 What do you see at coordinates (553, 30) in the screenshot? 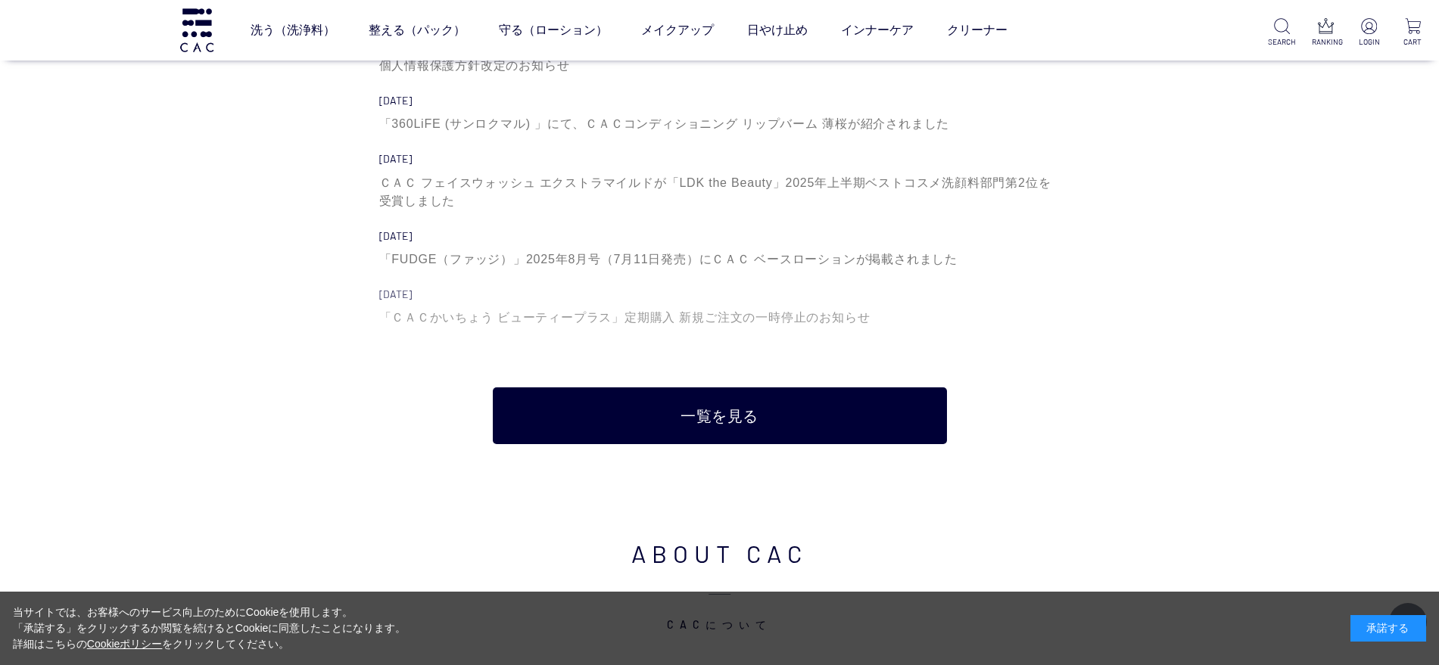
I see `a: 守る（ローション）` at bounding box center [553, 30].